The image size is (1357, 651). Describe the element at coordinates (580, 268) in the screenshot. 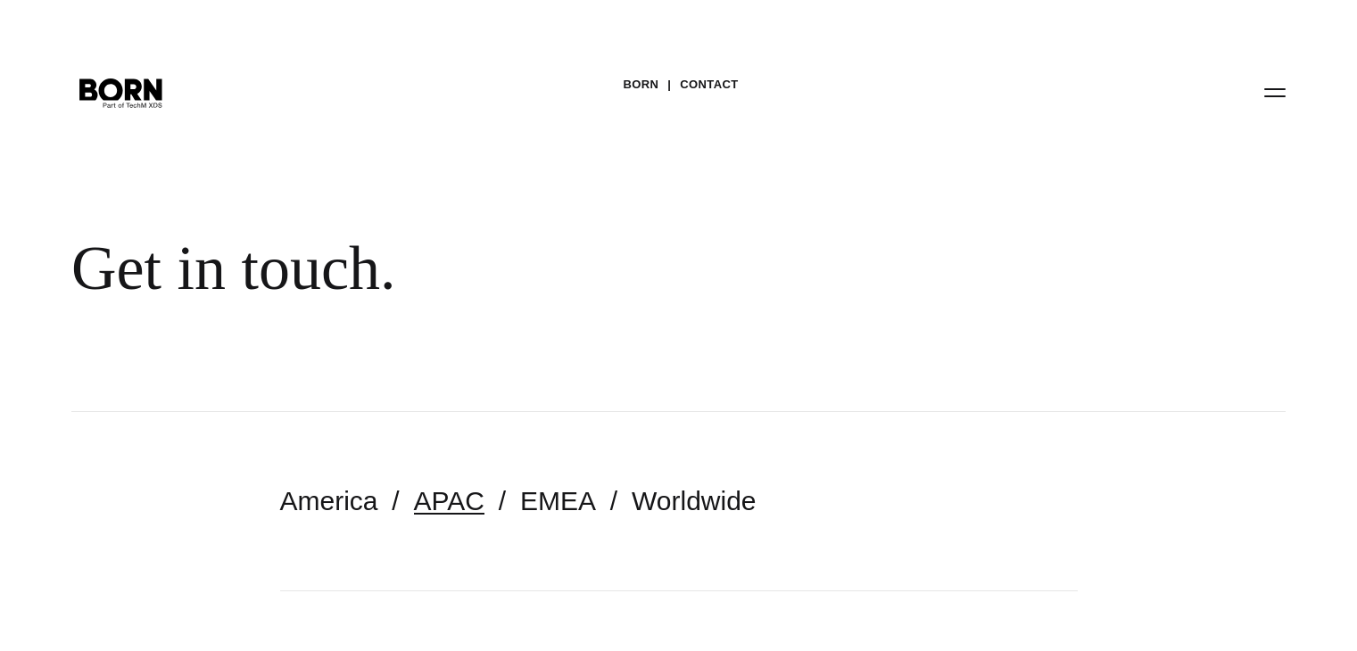

I see `div: Get in touch.` at that location.